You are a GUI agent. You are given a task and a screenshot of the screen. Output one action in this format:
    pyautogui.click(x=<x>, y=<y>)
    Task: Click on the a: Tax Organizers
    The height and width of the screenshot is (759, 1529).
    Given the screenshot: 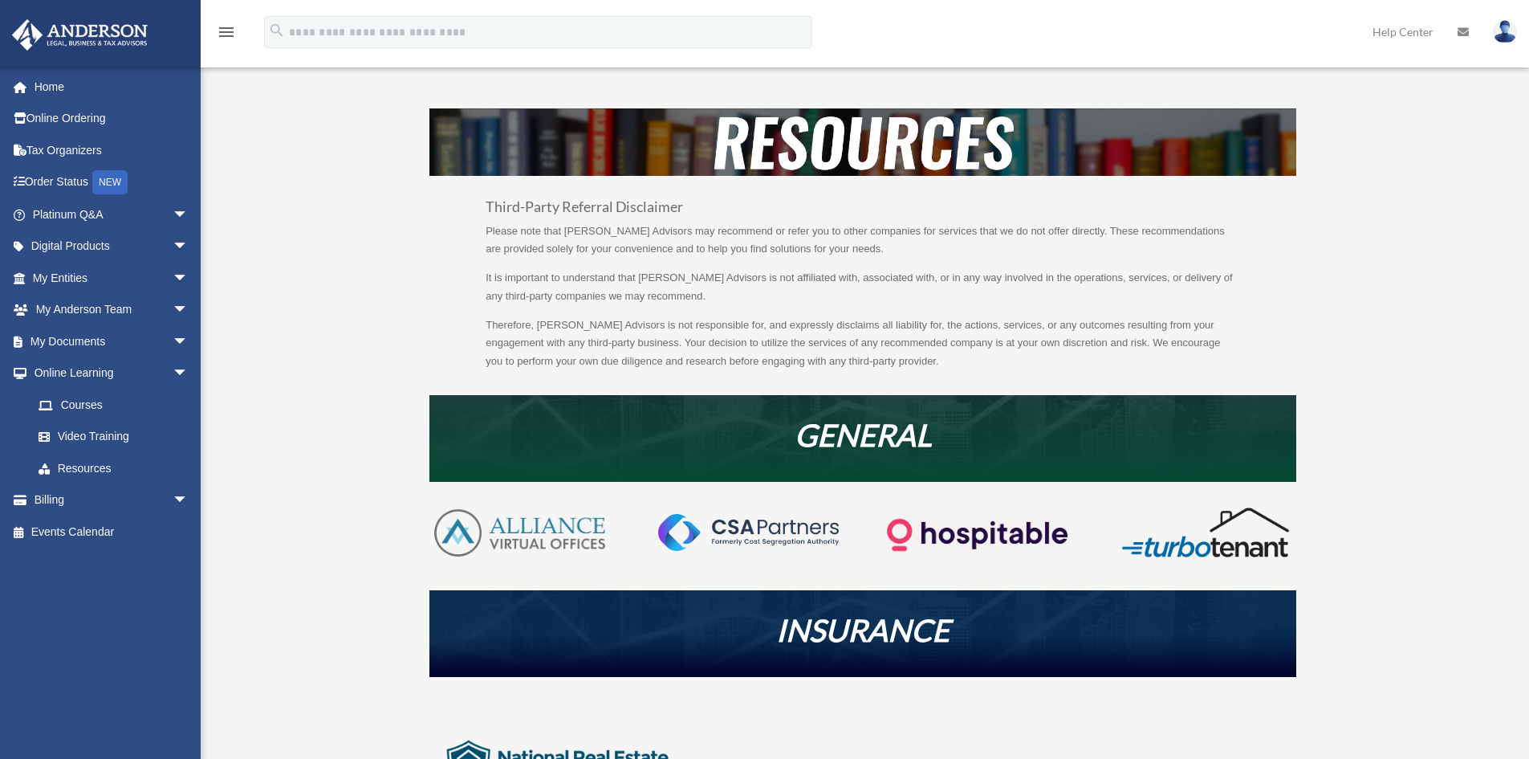 What is the action you would take?
    pyautogui.click(x=112, y=150)
    